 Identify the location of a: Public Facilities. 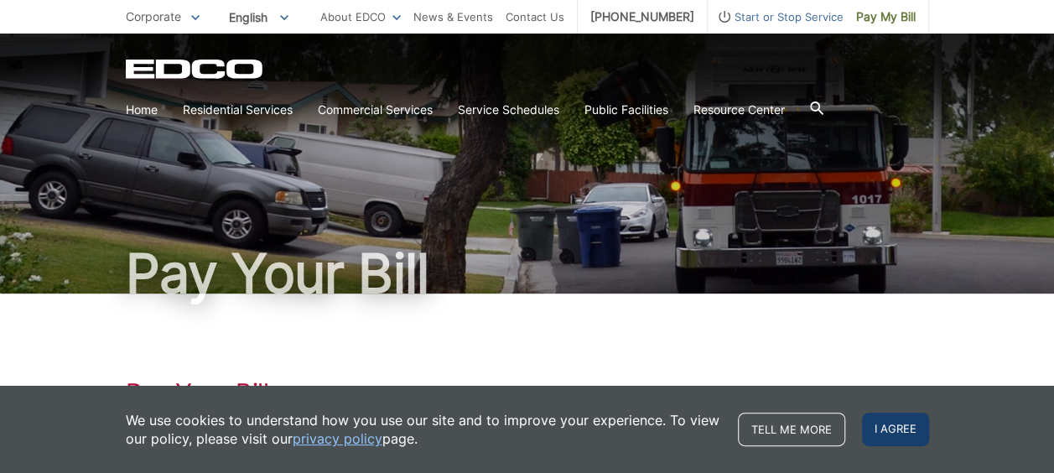
(626, 110).